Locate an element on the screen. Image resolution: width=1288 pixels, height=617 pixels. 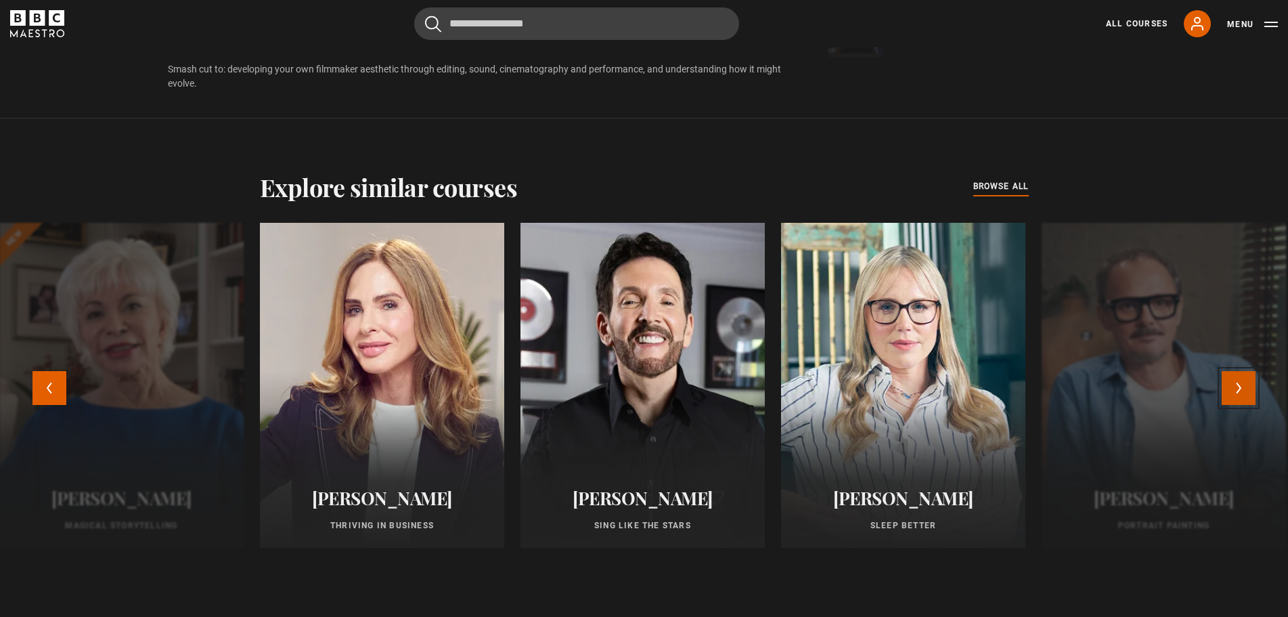
a: browse all is located at coordinates (1001, 187).